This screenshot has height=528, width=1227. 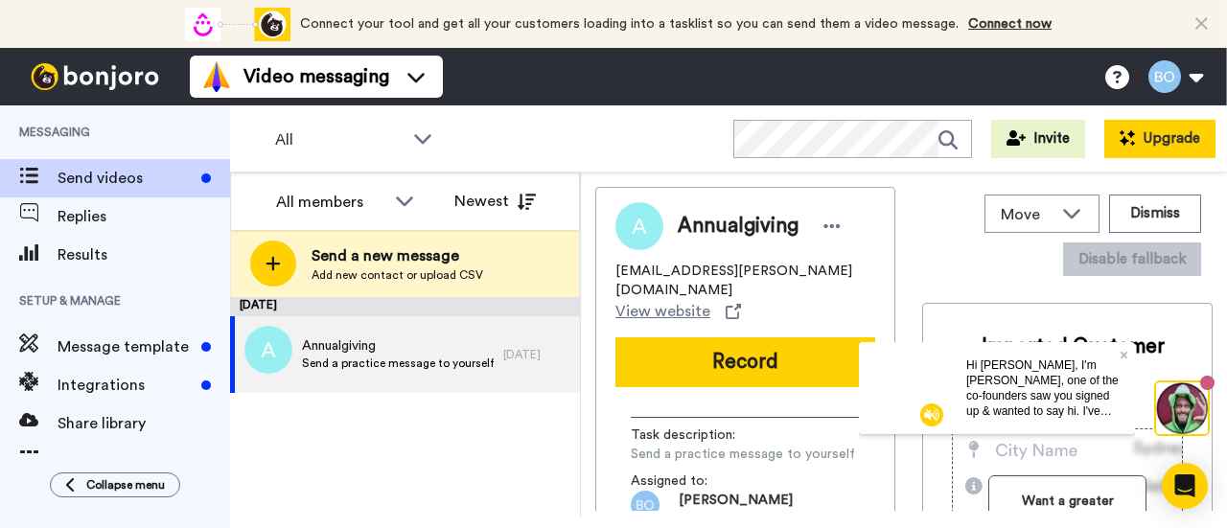 I want to click on a: Invite, so click(x=1038, y=139).